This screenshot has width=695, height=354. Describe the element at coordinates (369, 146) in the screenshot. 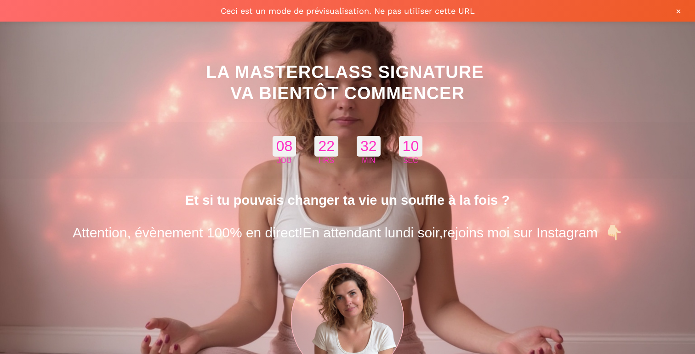

I see `div: 32` at that location.